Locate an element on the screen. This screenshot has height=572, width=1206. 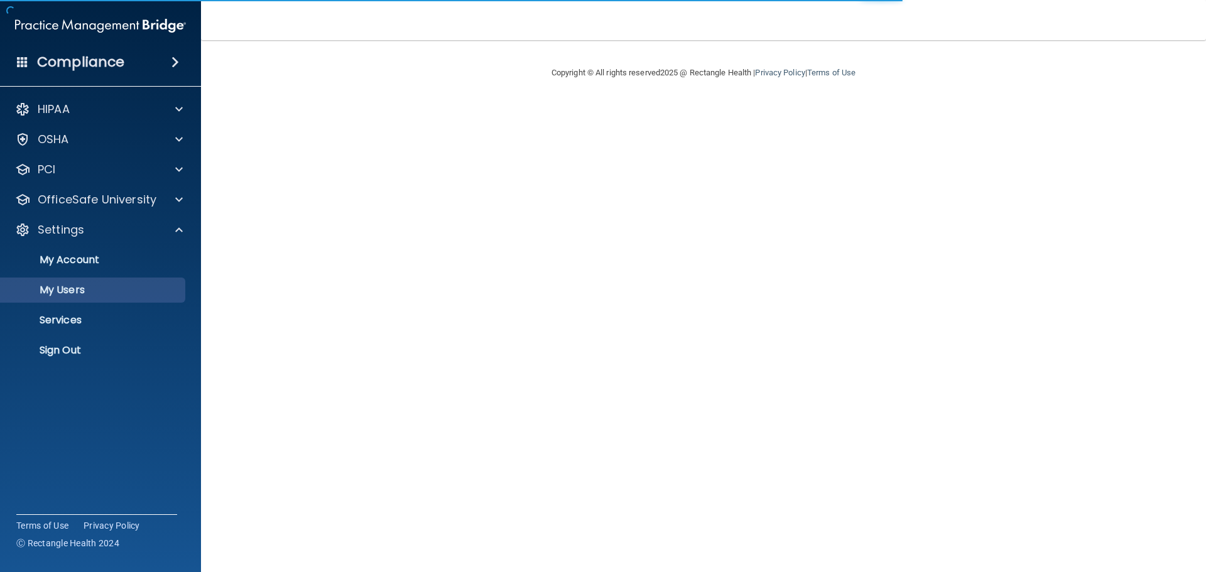
p: My Account is located at coordinates (94, 260).